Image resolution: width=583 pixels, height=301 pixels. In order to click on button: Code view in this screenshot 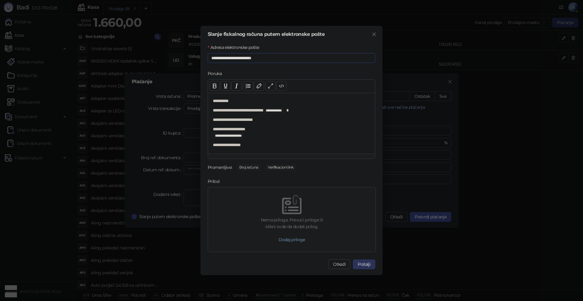, I will do `click(281, 86)`.